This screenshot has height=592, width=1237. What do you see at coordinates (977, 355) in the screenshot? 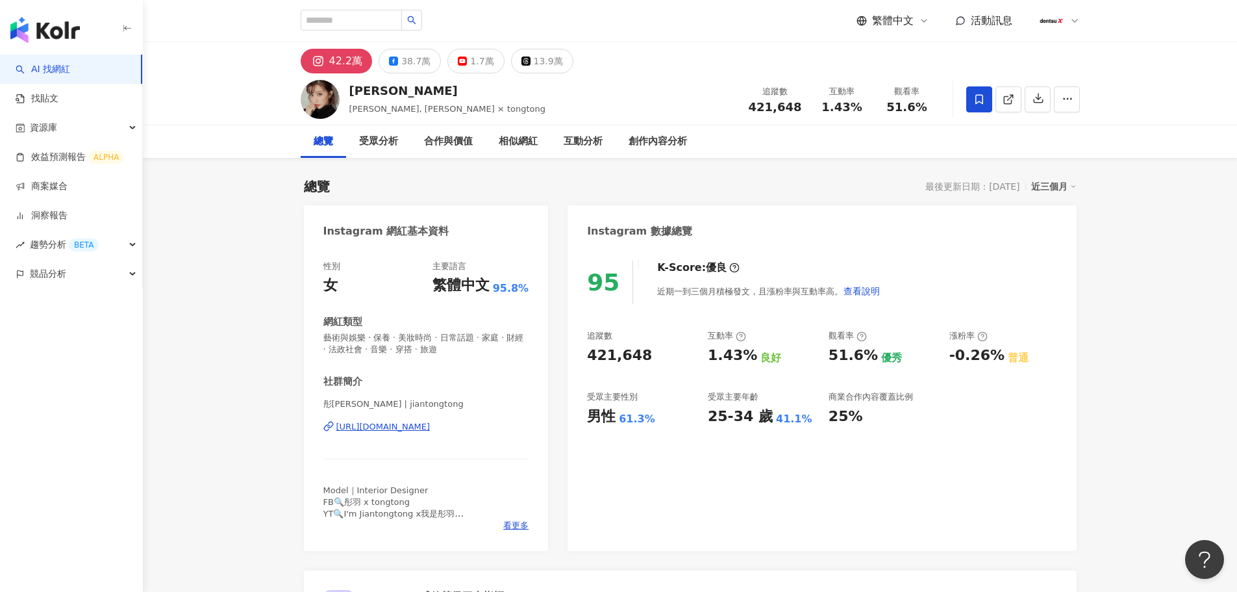
I see `div: -0.26%` at bounding box center [977, 355].